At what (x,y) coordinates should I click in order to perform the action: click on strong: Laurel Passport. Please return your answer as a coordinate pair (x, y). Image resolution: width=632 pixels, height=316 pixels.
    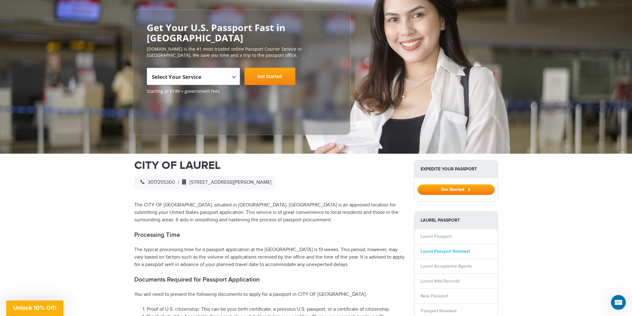
    Looking at the image, I should click on (456, 220).